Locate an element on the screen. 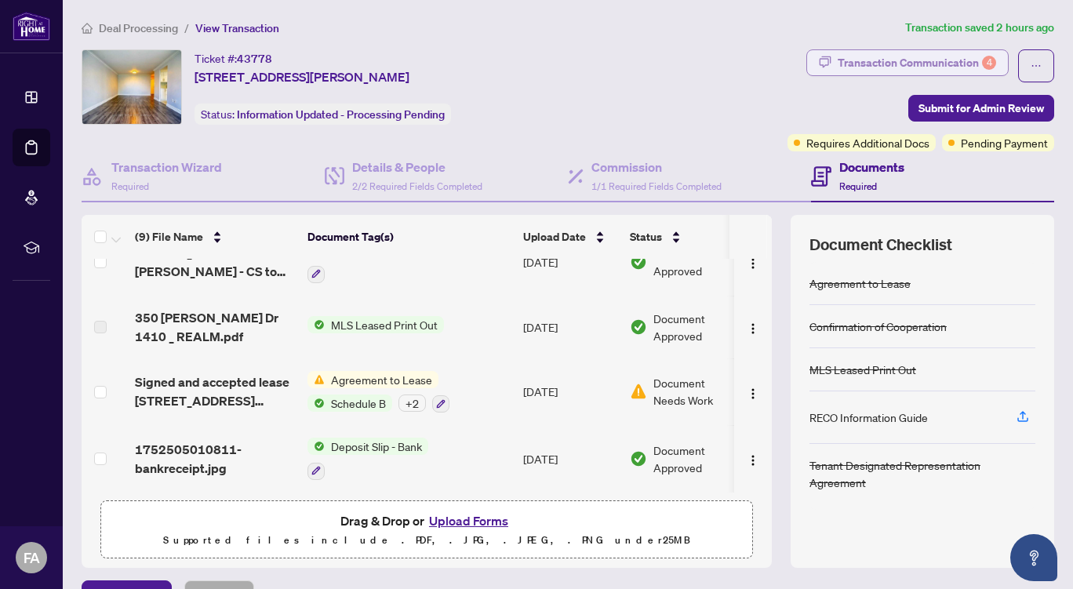  span: Requires Additional Docs is located at coordinates (867, 143).